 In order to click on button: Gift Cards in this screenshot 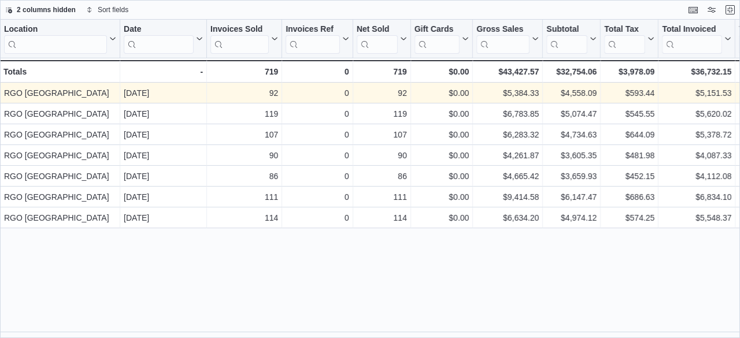, I will do `click(442, 39)`.